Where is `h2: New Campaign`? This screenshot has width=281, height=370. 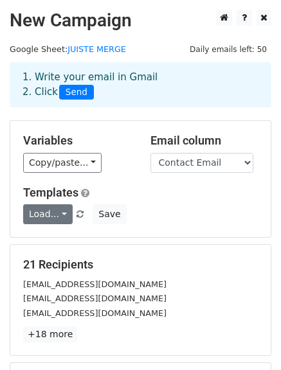 h2: New Campaign is located at coordinates (140, 21).